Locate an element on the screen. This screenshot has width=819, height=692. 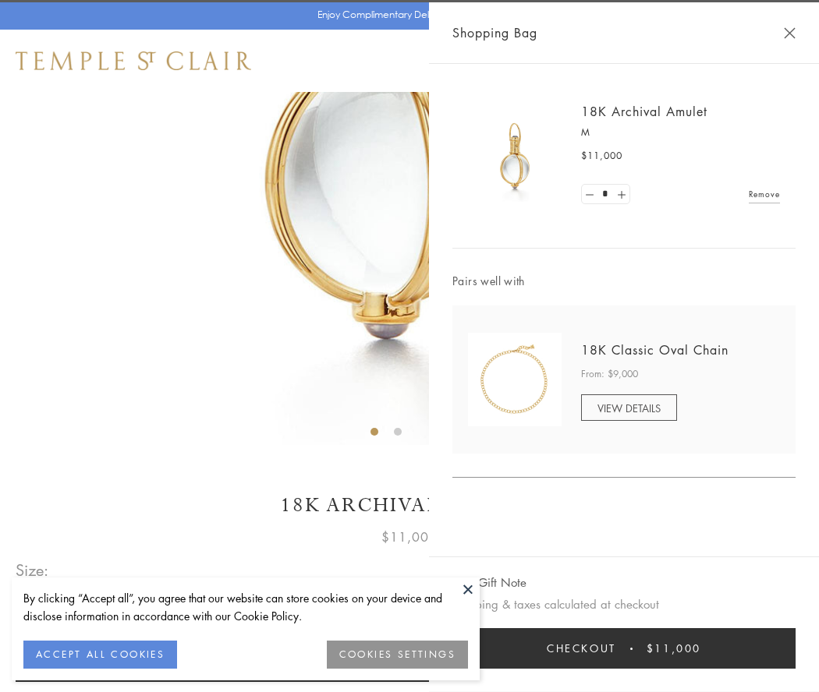
img: 18K Archival Amulet is located at coordinates (515, 156).